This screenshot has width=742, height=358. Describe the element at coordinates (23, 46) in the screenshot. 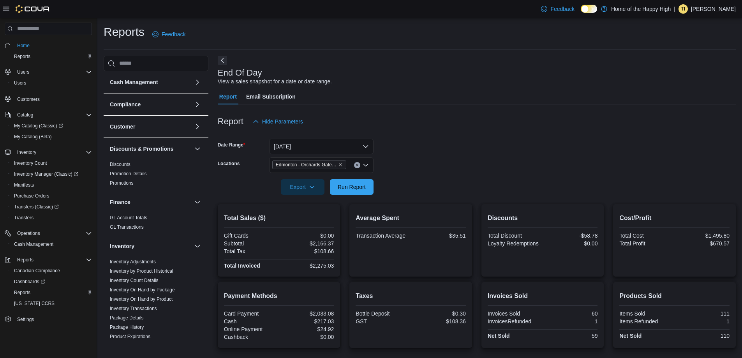

I see `span: Home` at that location.